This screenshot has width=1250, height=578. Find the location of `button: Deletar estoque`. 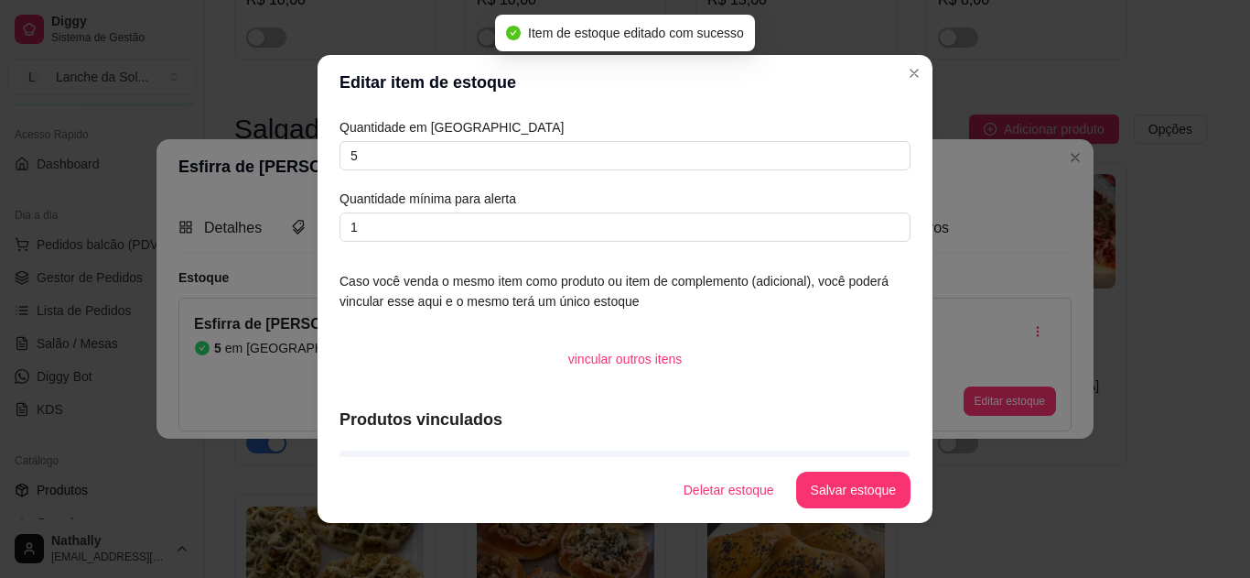

button: Deletar estoque is located at coordinates (729, 490).